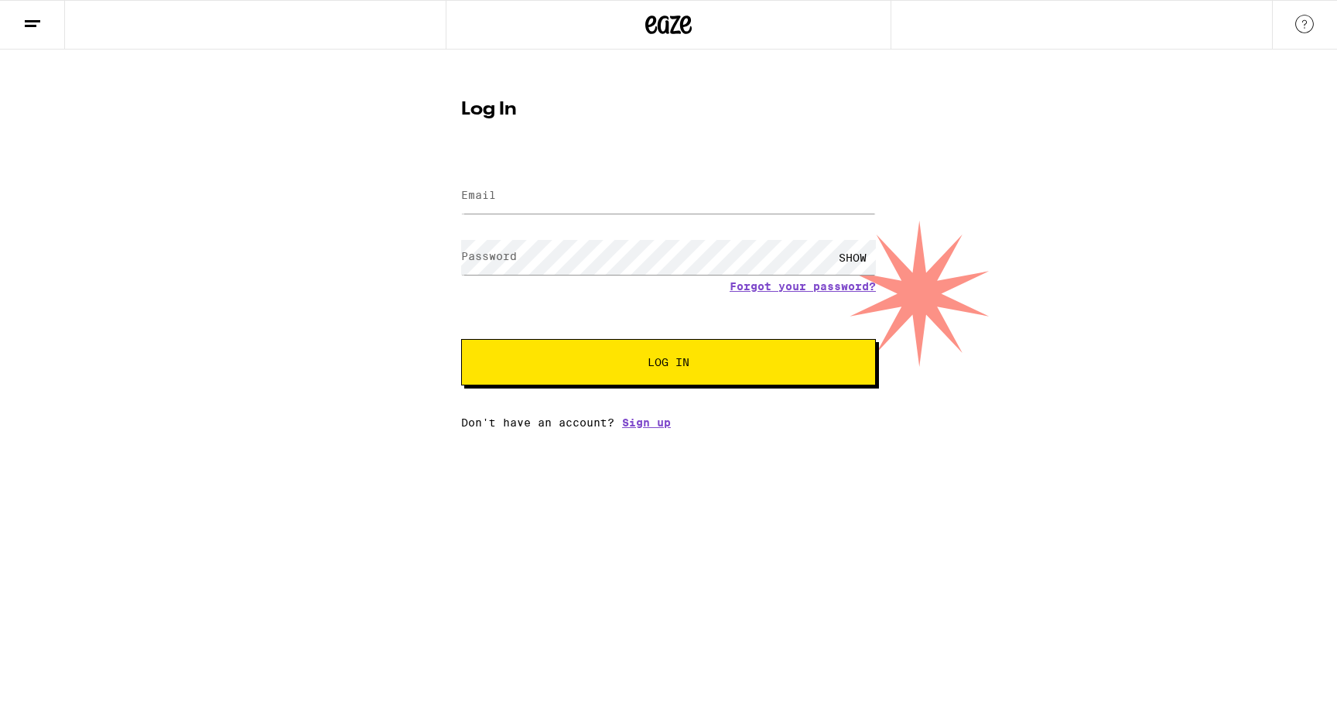 The image size is (1337, 702). I want to click on div: Don't have an account?, so click(668, 422).